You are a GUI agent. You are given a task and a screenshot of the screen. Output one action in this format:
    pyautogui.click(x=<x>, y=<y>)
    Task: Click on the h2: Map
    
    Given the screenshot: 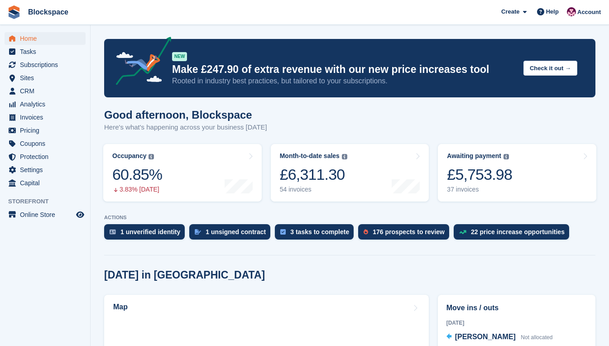 What is the action you would take?
    pyautogui.click(x=120, y=307)
    